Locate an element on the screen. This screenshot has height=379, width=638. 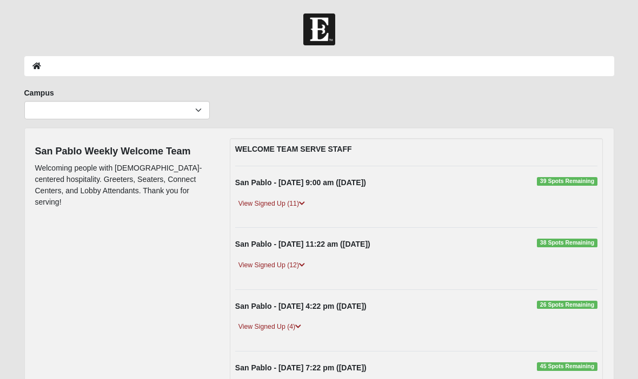
h4: San Pablo Weekly Welcome Team is located at coordinates (124, 152).